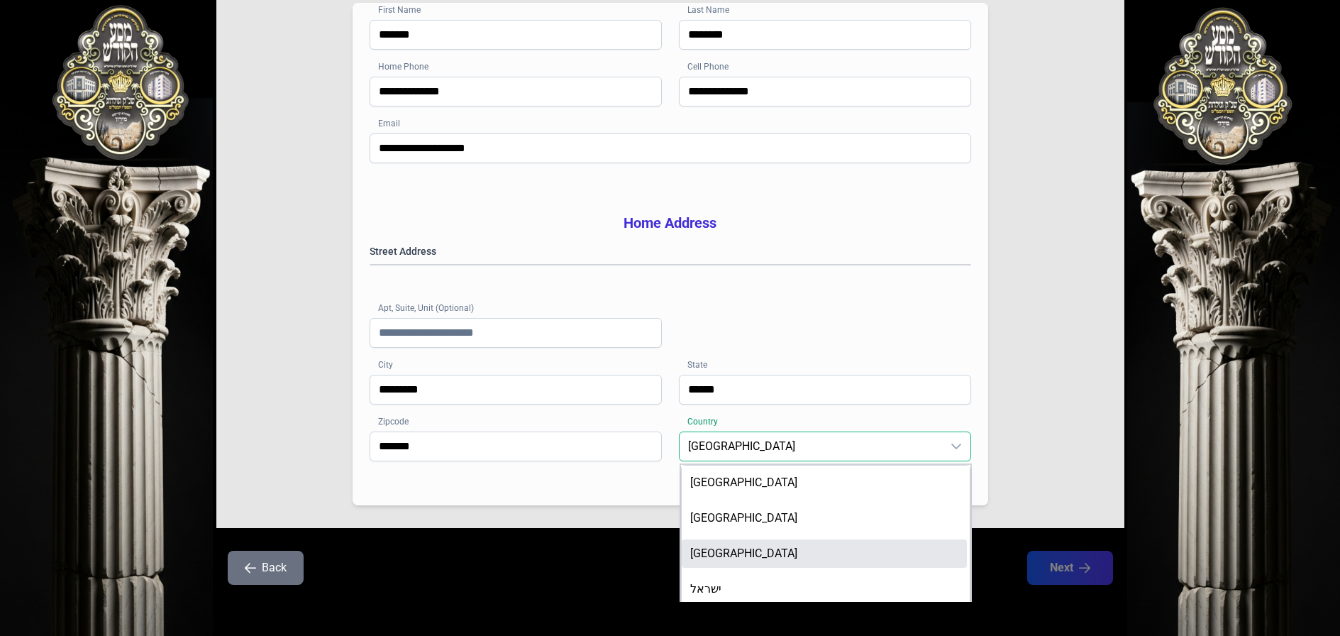  What do you see at coordinates (825, 553) in the screenshot?
I see `li: Canada` at bounding box center [825, 553].